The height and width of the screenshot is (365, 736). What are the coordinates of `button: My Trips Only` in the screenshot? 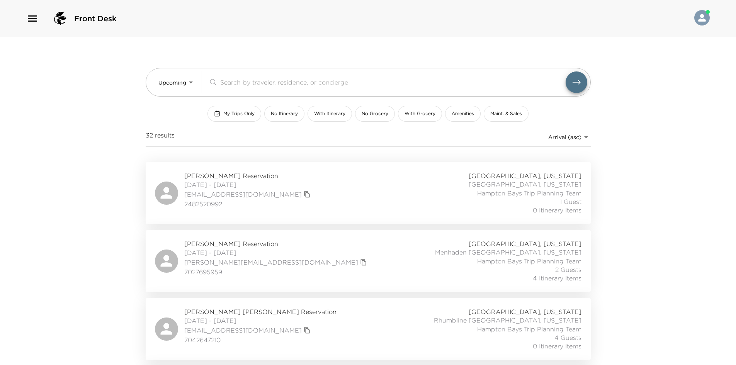 It's located at (234, 114).